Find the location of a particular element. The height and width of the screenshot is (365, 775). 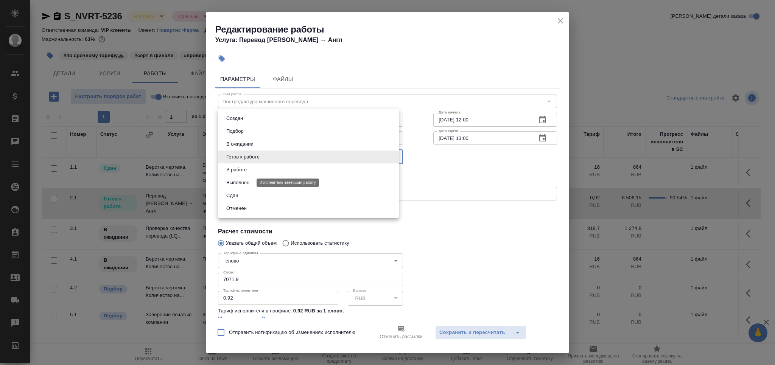

button: В ожидании is located at coordinates (240, 144).